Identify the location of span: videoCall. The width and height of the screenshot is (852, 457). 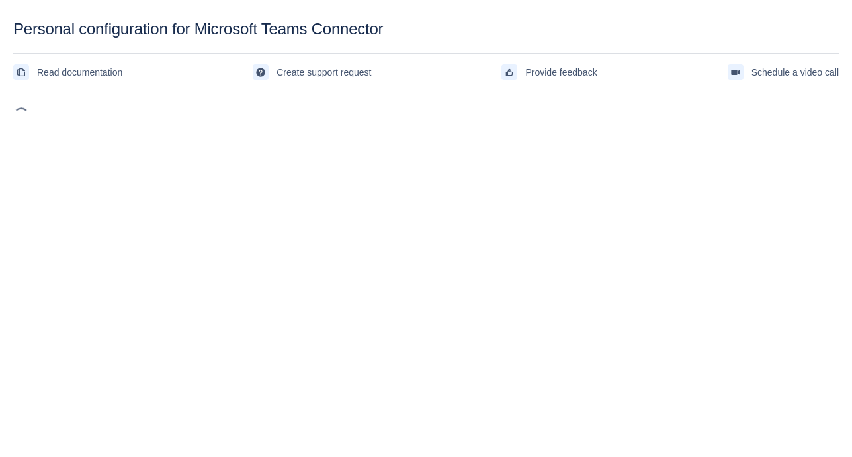
(736, 72).